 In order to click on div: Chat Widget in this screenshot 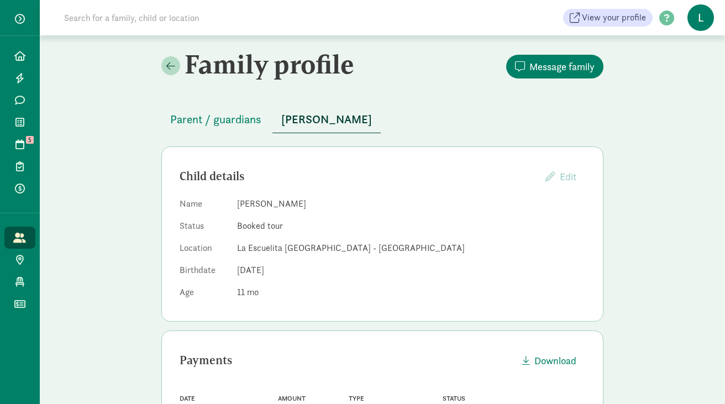, I will do `click(698, 378)`.